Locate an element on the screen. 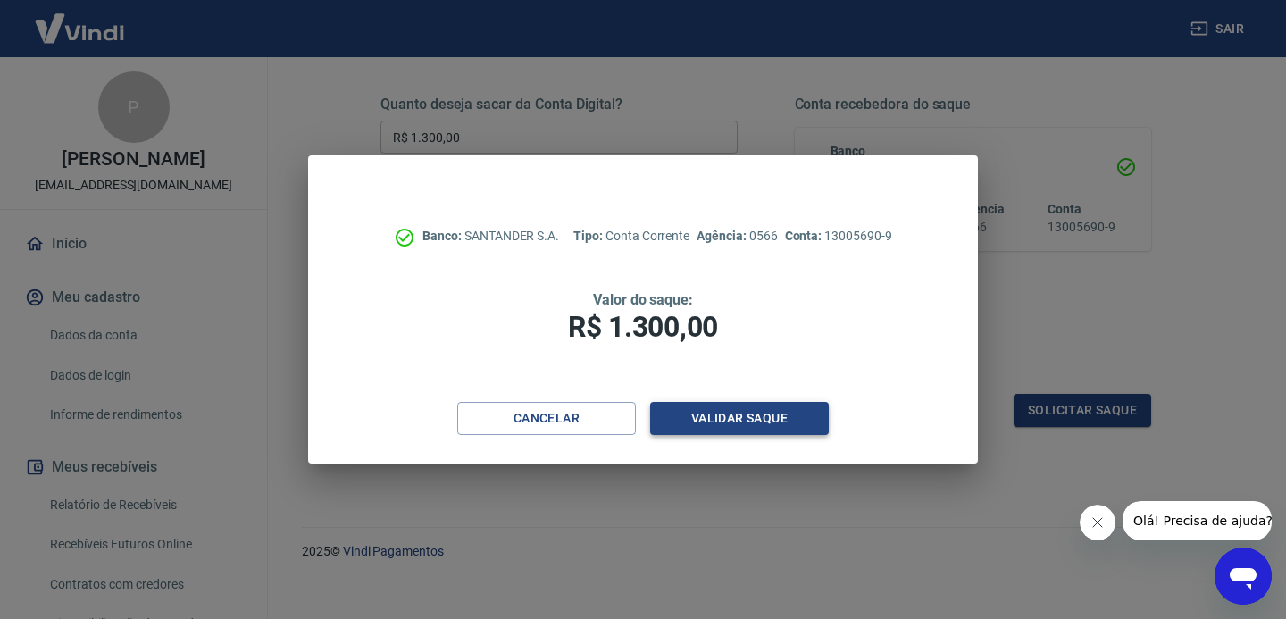 The image size is (1286, 619). span: R$ 1.300,00 is located at coordinates (643, 327).